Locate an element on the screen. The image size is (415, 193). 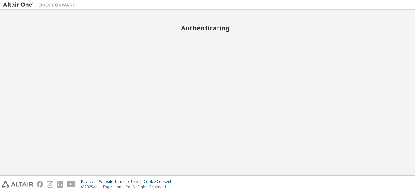
img: linkedin.svg is located at coordinates (60, 184).